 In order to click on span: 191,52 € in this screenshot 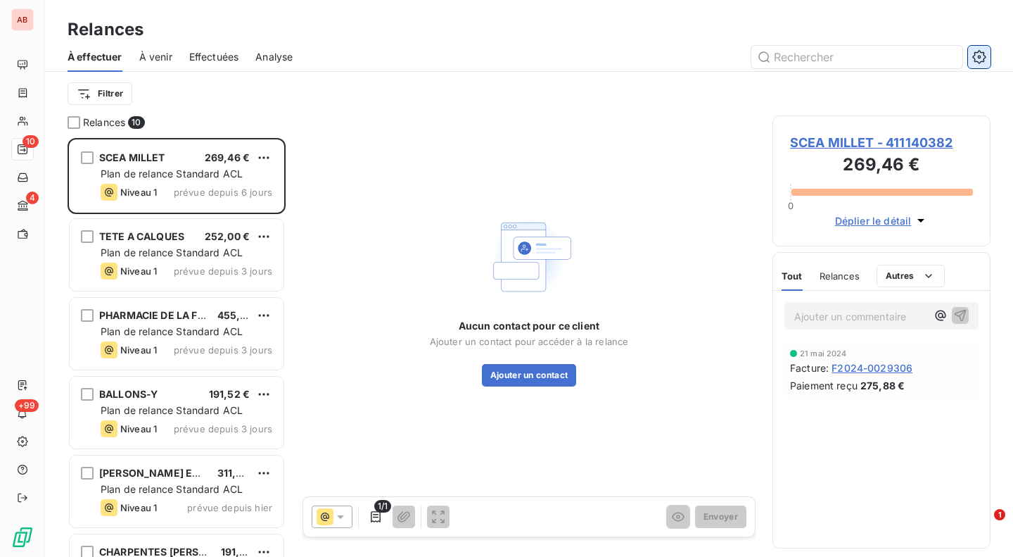, I will do `click(229, 393)`.